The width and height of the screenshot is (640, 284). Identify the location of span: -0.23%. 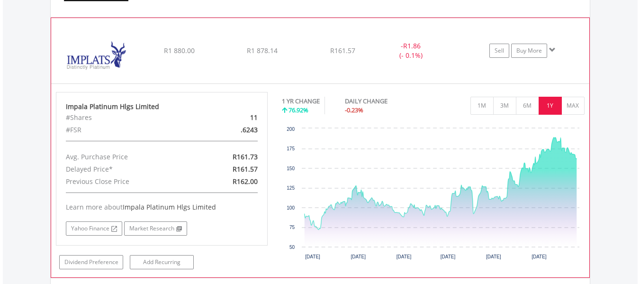
(354, 110).